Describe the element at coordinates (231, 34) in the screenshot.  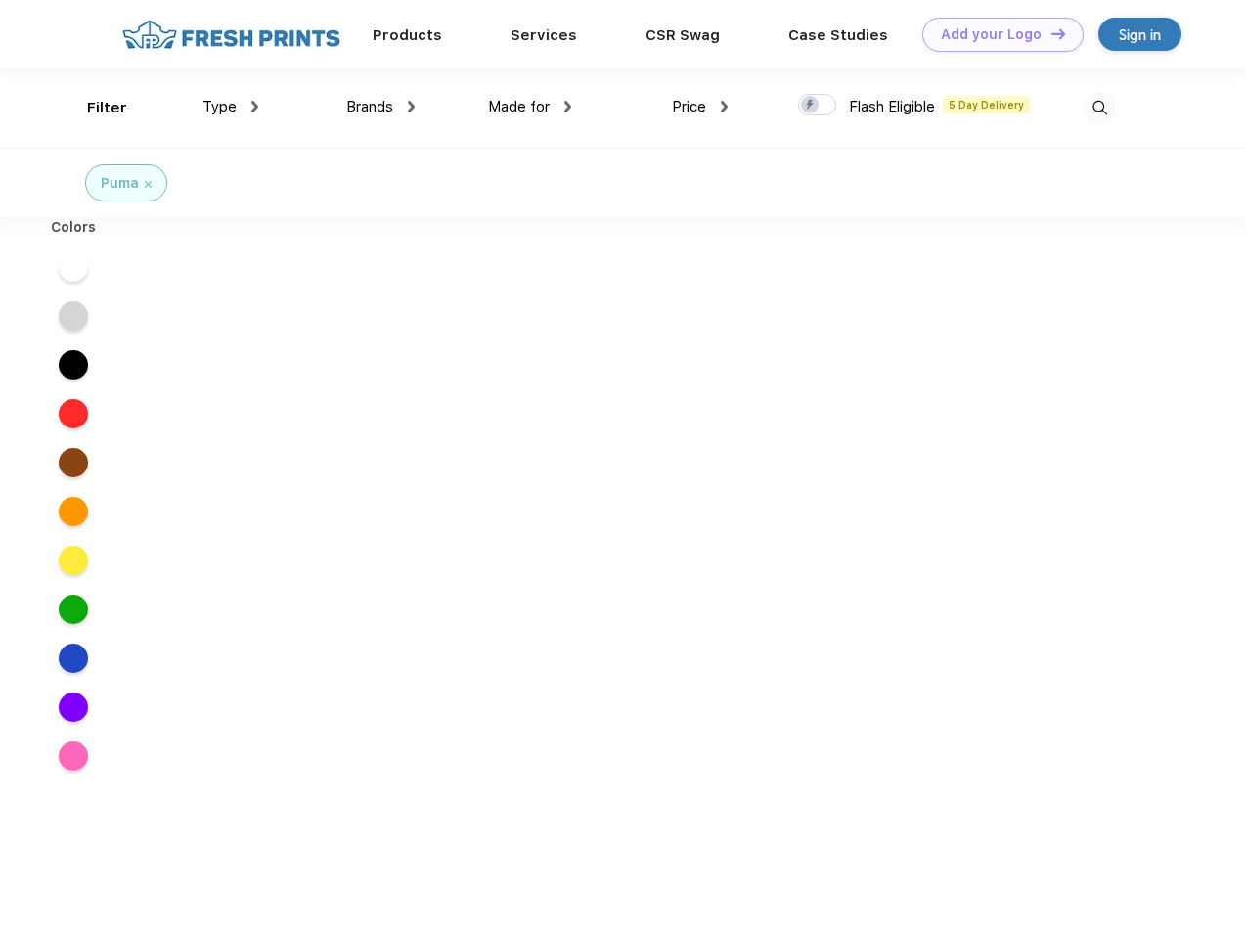
I see `img: fo%20logo%202.webp` at that location.